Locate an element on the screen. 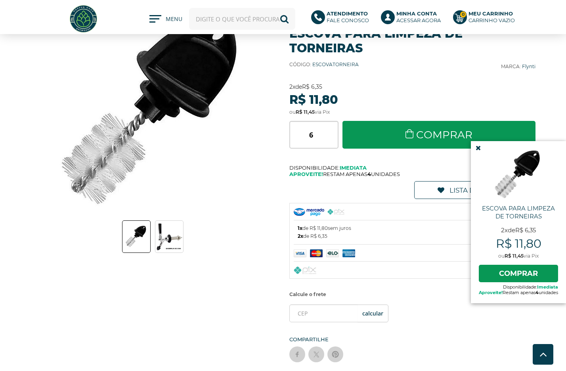  input: Digite o que você procura is located at coordinates (242, 19).